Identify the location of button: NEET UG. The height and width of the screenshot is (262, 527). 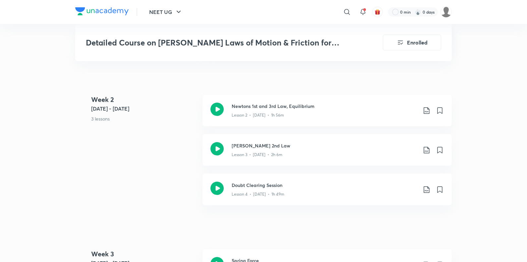
(166, 12).